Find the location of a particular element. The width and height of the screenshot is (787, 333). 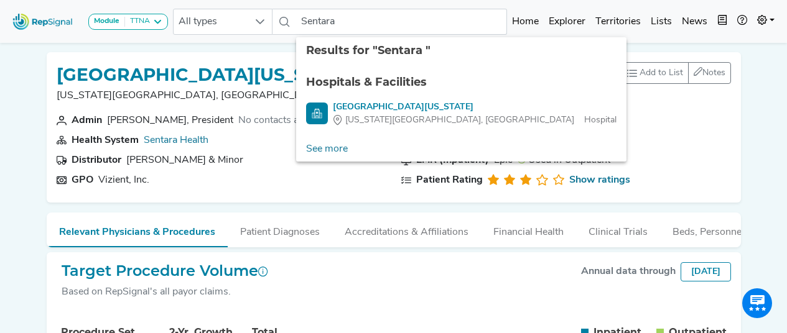

span: Notes is located at coordinates (713, 73).